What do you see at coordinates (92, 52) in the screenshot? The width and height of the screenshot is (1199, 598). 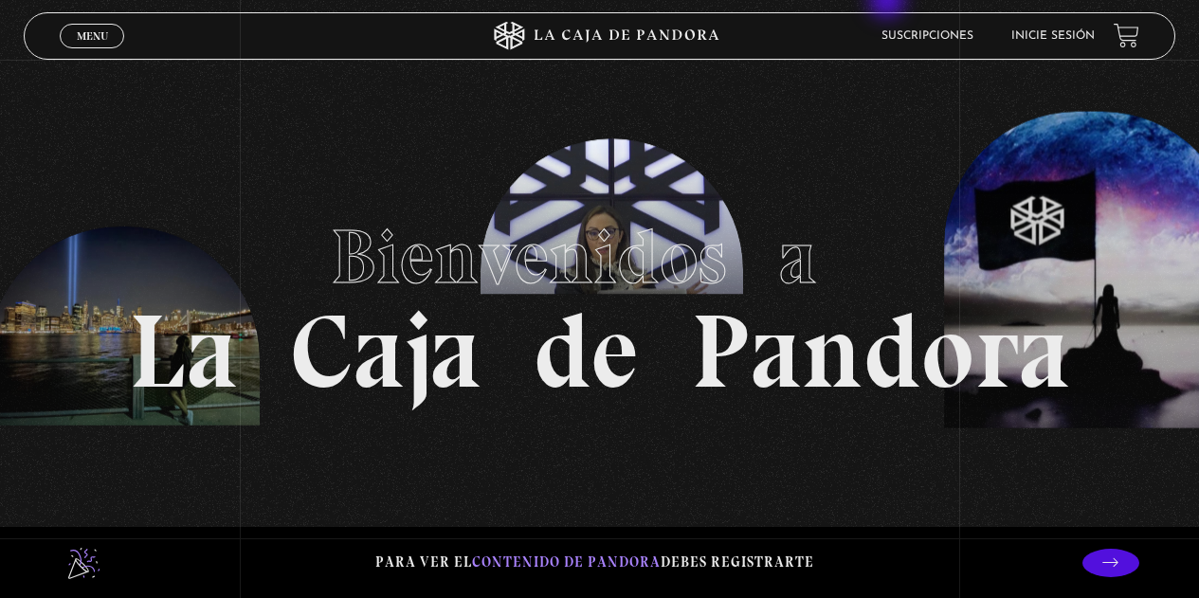 I see `span: Cerrar` at bounding box center [92, 52].